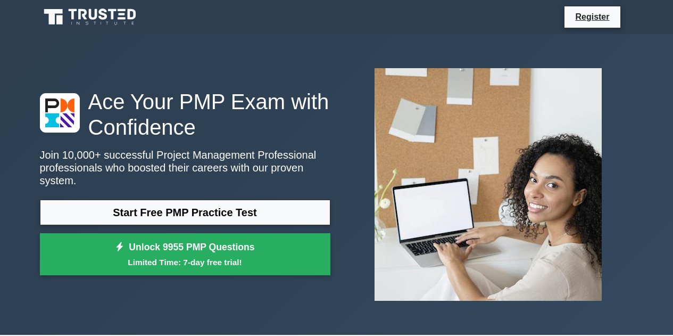 This screenshot has height=336, width=673. Describe the element at coordinates (185, 212) in the screenshot. I see `a: Start Free PMP Practice Test` at that location.